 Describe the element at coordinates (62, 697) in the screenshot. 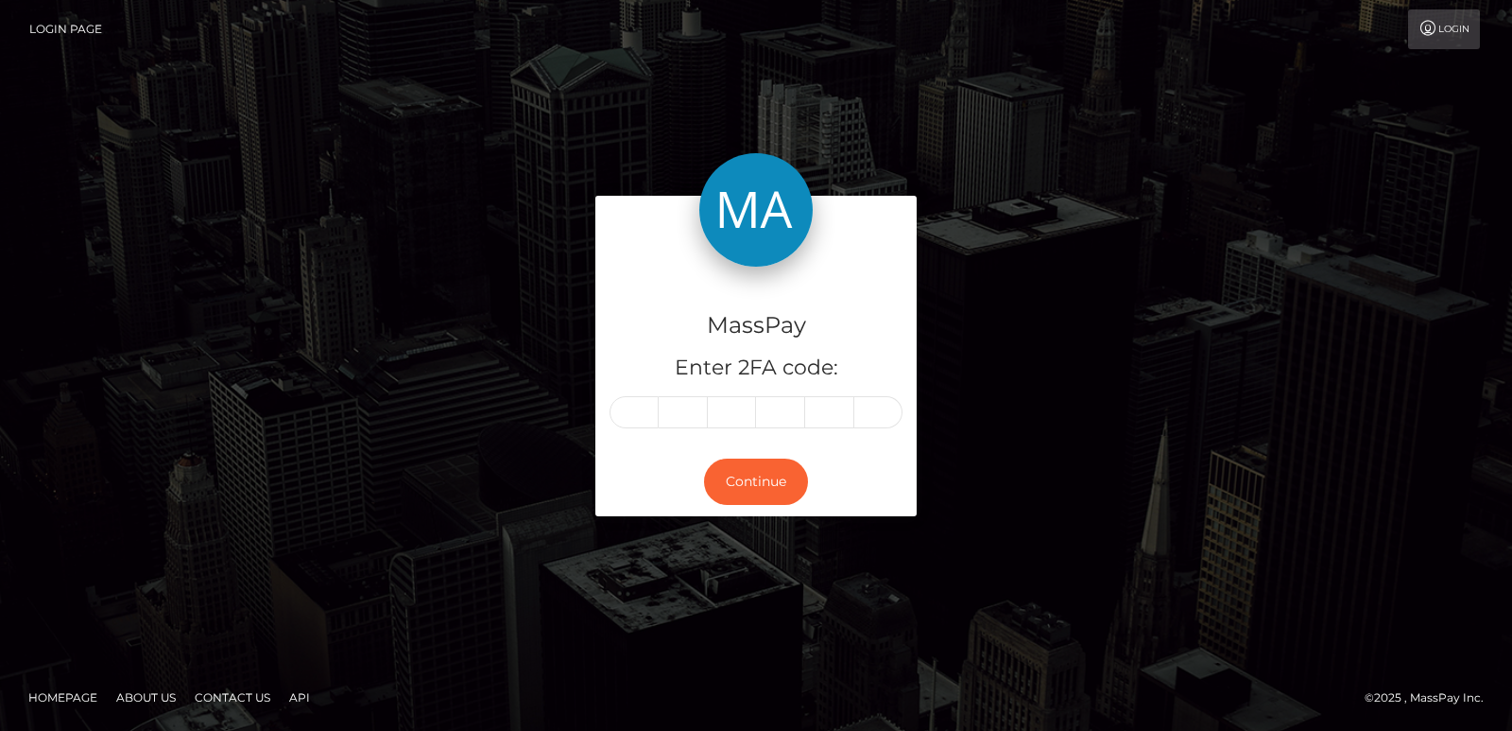

I see `a: Homepage` at that location.